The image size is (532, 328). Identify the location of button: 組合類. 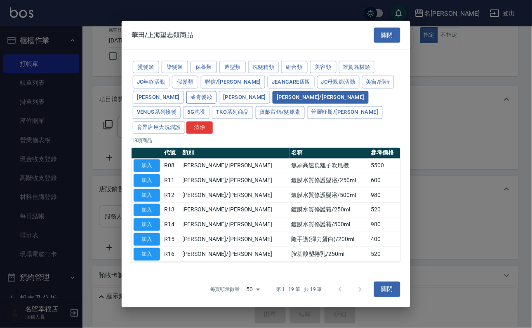
(294, 67).